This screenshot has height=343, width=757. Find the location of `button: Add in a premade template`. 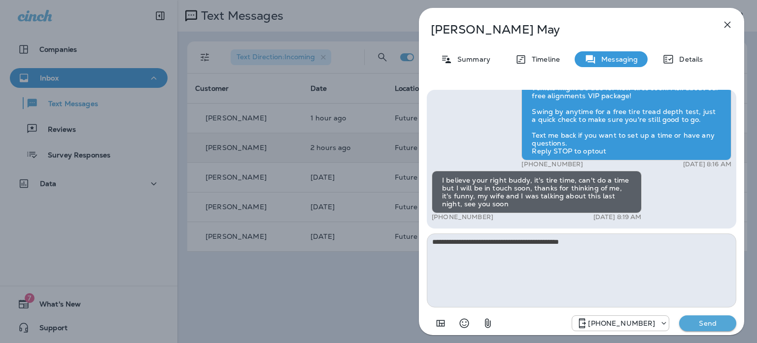

button: Add in a premade template is located at coordinates (441, 323).